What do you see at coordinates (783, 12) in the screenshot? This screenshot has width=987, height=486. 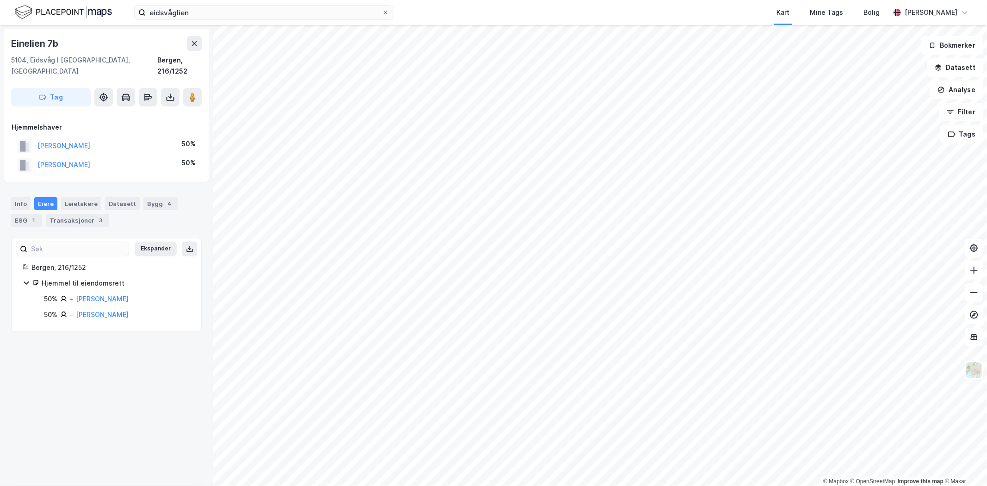 I see `div: Kart` at bounding box center [783, 12].